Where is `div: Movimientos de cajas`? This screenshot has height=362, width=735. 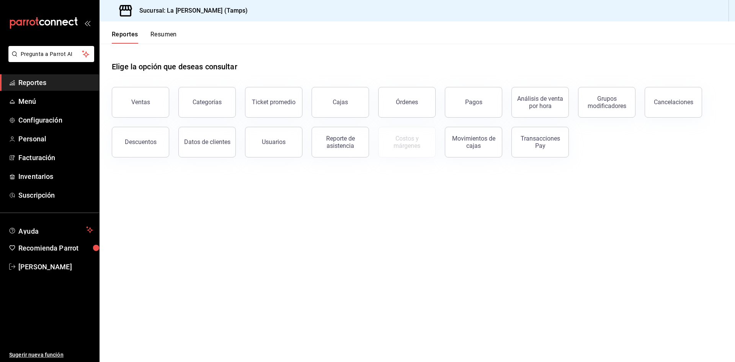 div: Movimientos de cajas is located at coordinates (474, 142).